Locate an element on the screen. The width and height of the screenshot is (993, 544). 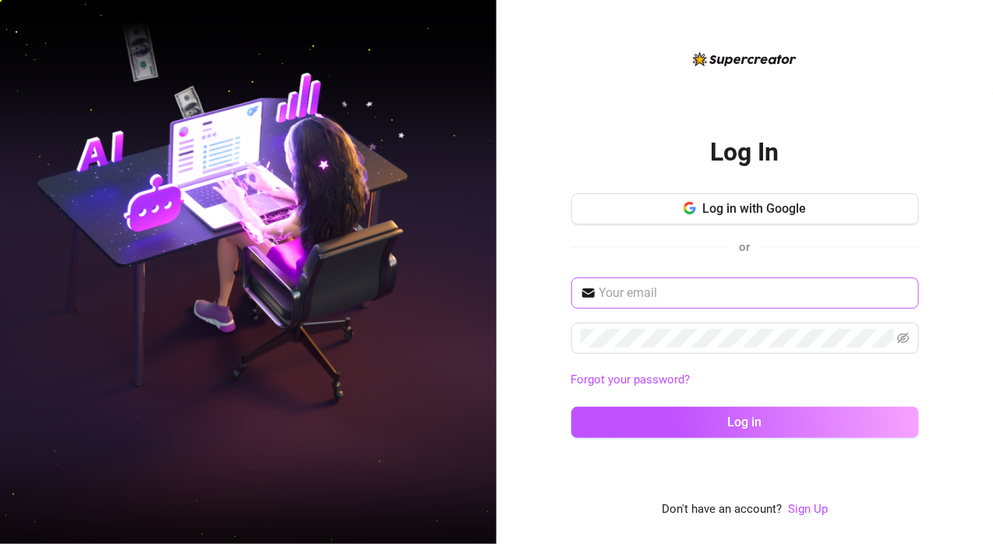
span: or is located at coordinates (745, 247).